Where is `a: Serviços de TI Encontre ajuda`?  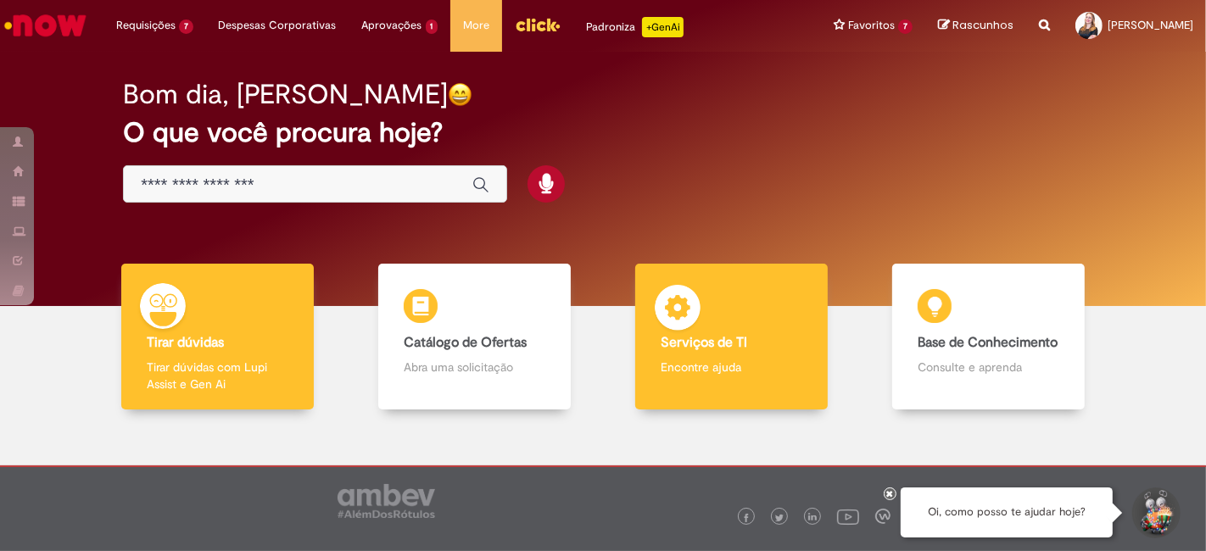 a: Serviços de TI Encontre ajuda is located at coordinates (731, 337).